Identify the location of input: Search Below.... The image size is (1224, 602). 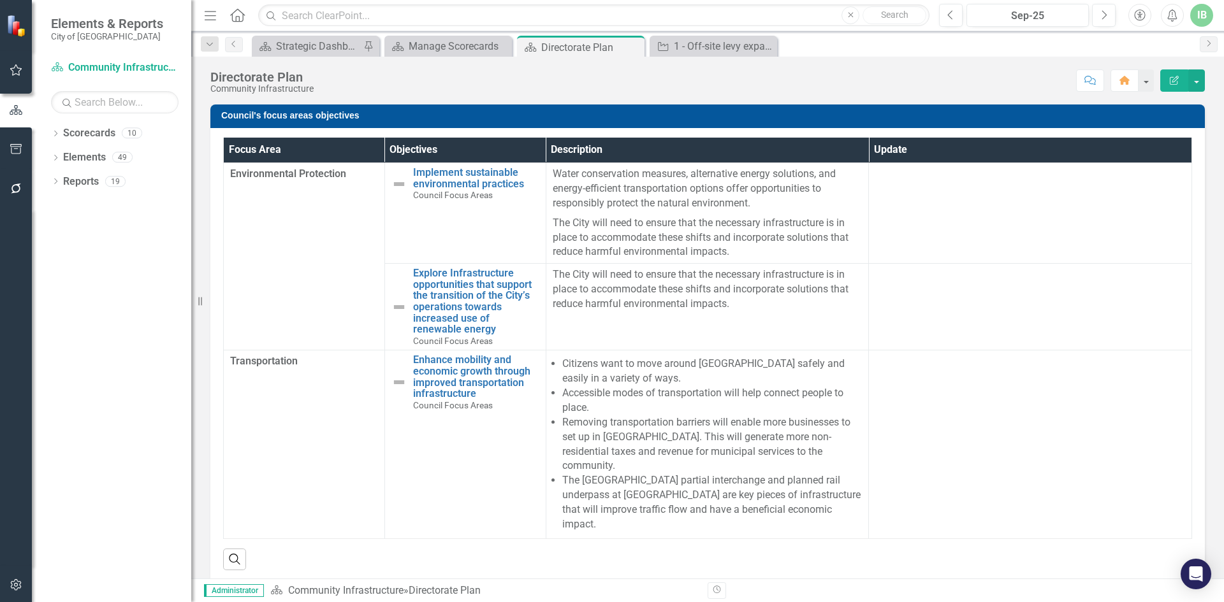
(115, 102).